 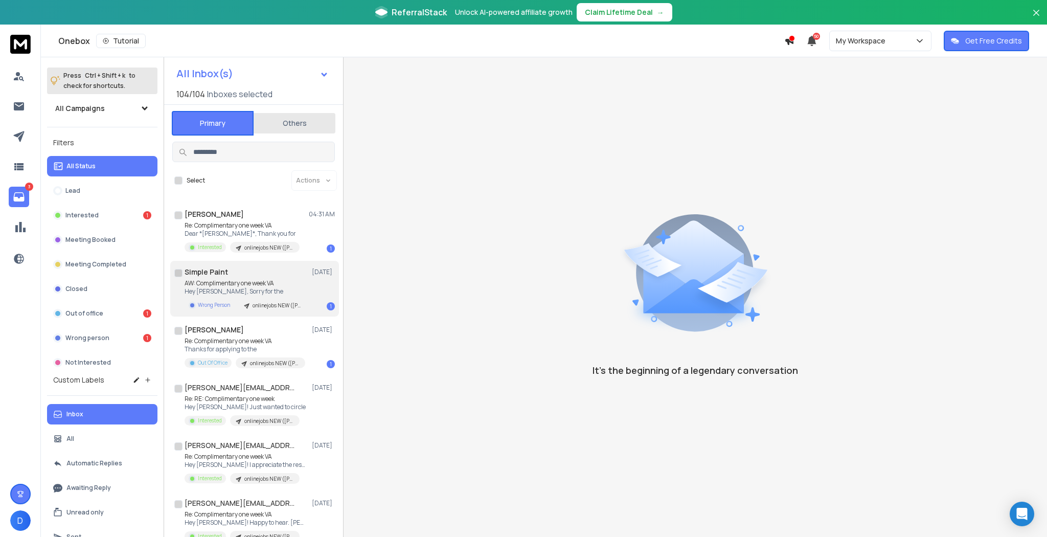 I want to click on p: Wrong person, so click(x=87, y=338).